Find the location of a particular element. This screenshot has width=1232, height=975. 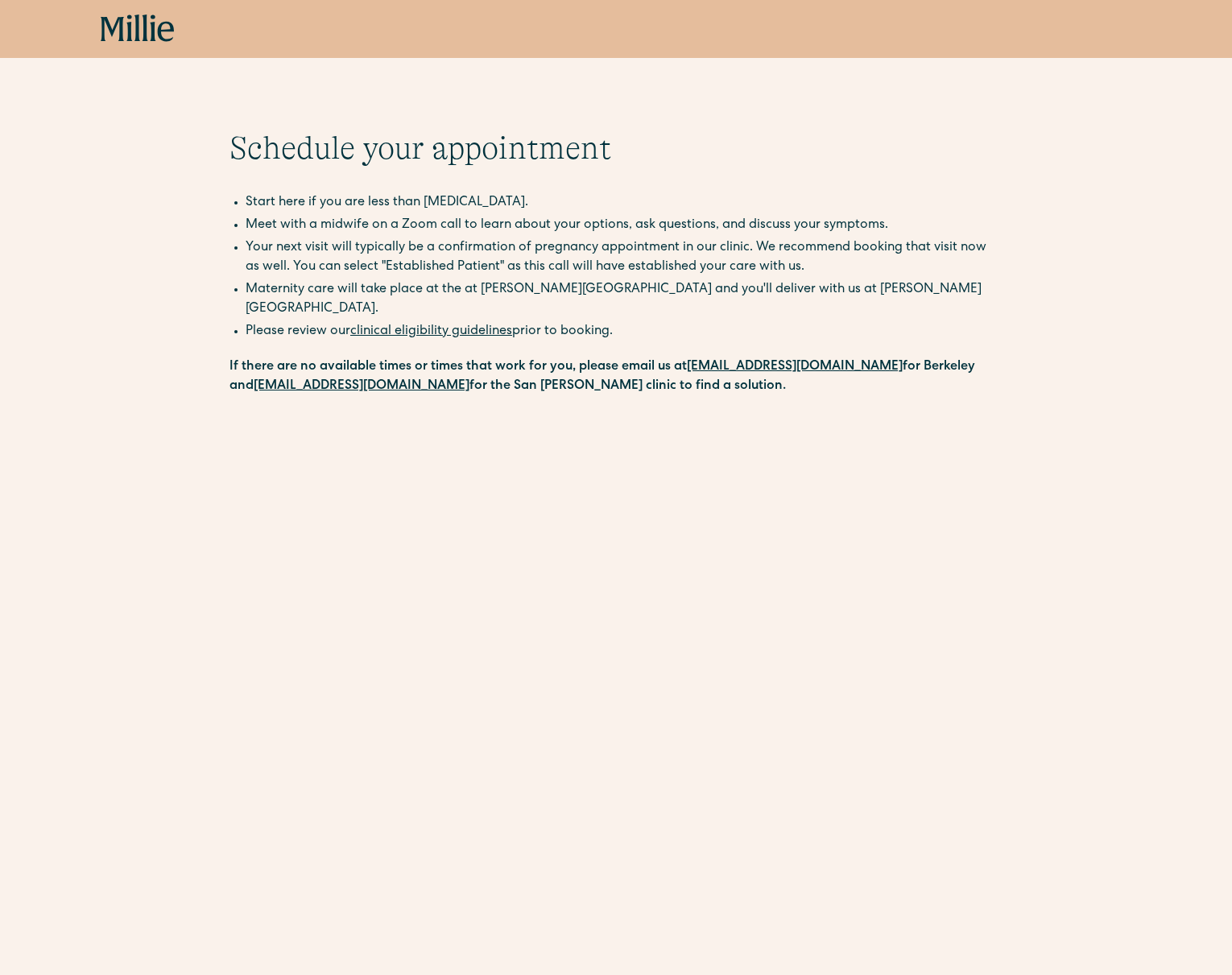

li: Meet with a midwife on a Zoom call to learn about your options, ask questions, and discuss your s... is located at coordinates (624, 226).